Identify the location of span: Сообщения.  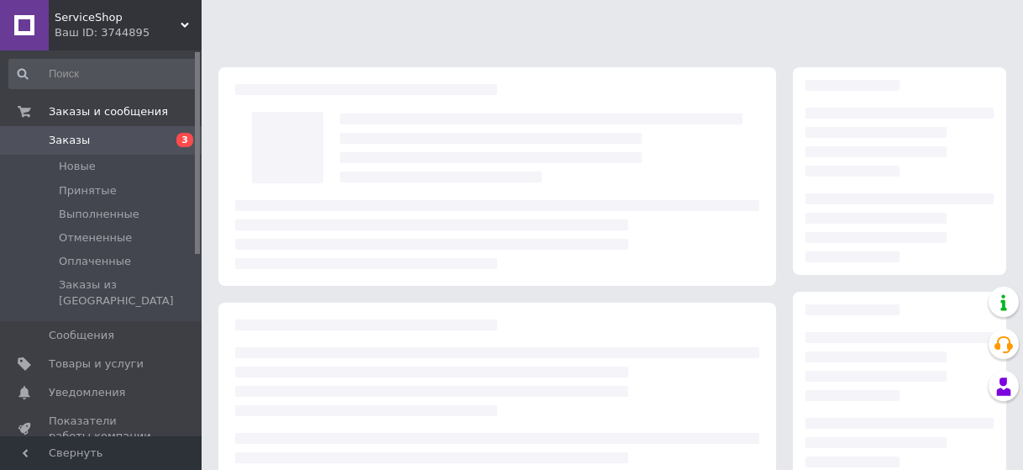
(81, 335).